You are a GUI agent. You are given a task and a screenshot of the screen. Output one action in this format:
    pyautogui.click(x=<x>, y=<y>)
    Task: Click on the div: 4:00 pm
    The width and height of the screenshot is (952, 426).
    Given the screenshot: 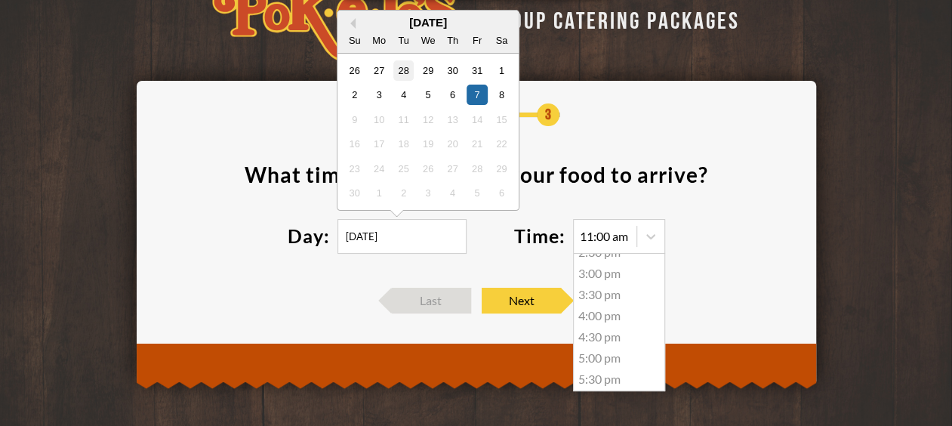 What is the action you would take?
    pyautogui.click(x=619, y=316)
    